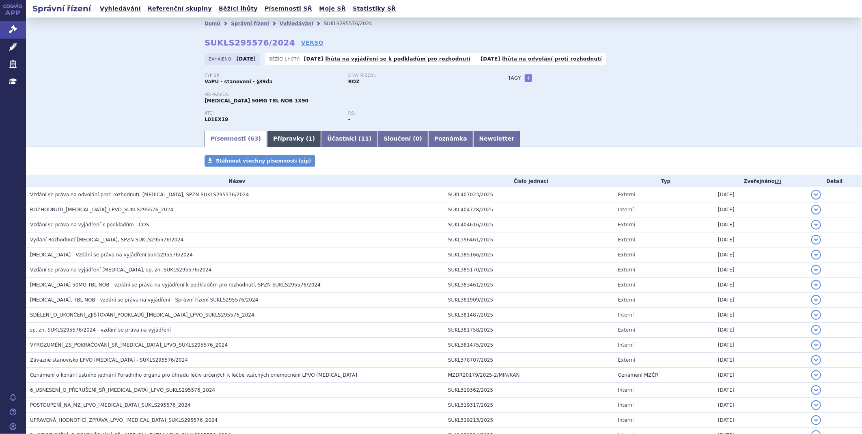 The height and width of the screenshot is (434, 862). Describe the element at coordinates (111, 255) in the screenshot. I see `span: QINLOCK - Vzdání se práva na vyjádření sukls295576/2024` at that location.